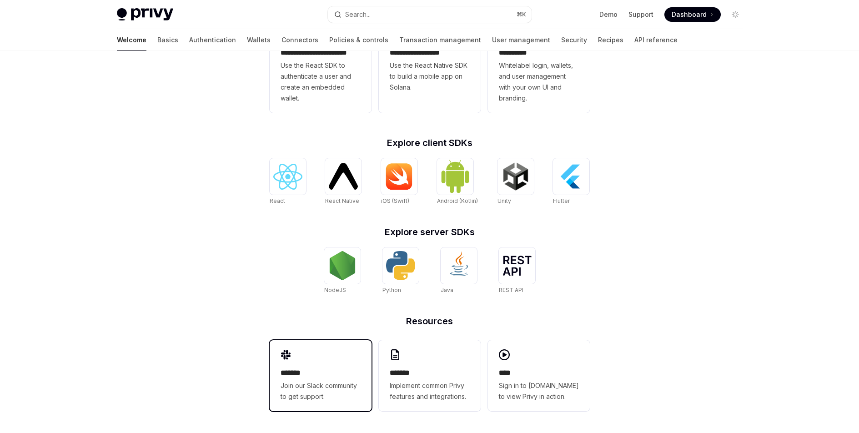 Image resolution: width=859 pixels, height=433 pixels. What do you see at coordinates (609, 15) in the screenshot?
I see `a: Demo` at bounding box center [609, 15].